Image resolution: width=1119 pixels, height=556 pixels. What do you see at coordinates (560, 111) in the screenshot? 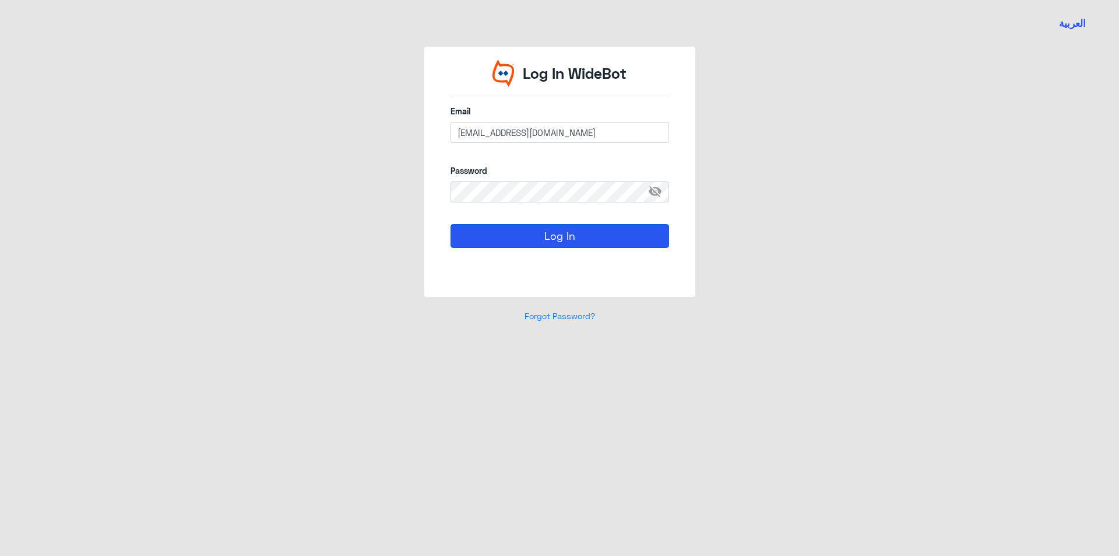
I see `label: Email` at bounding box center [560, 111].